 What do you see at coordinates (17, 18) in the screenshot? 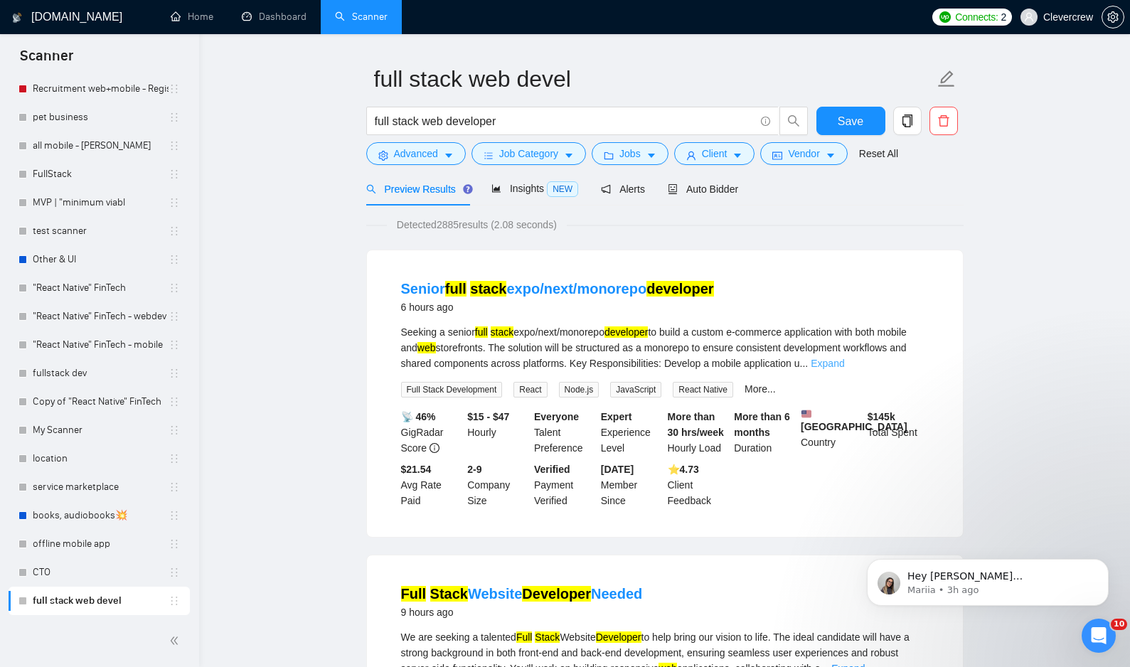
I see `img: logo` at bounding box center [17, 18].